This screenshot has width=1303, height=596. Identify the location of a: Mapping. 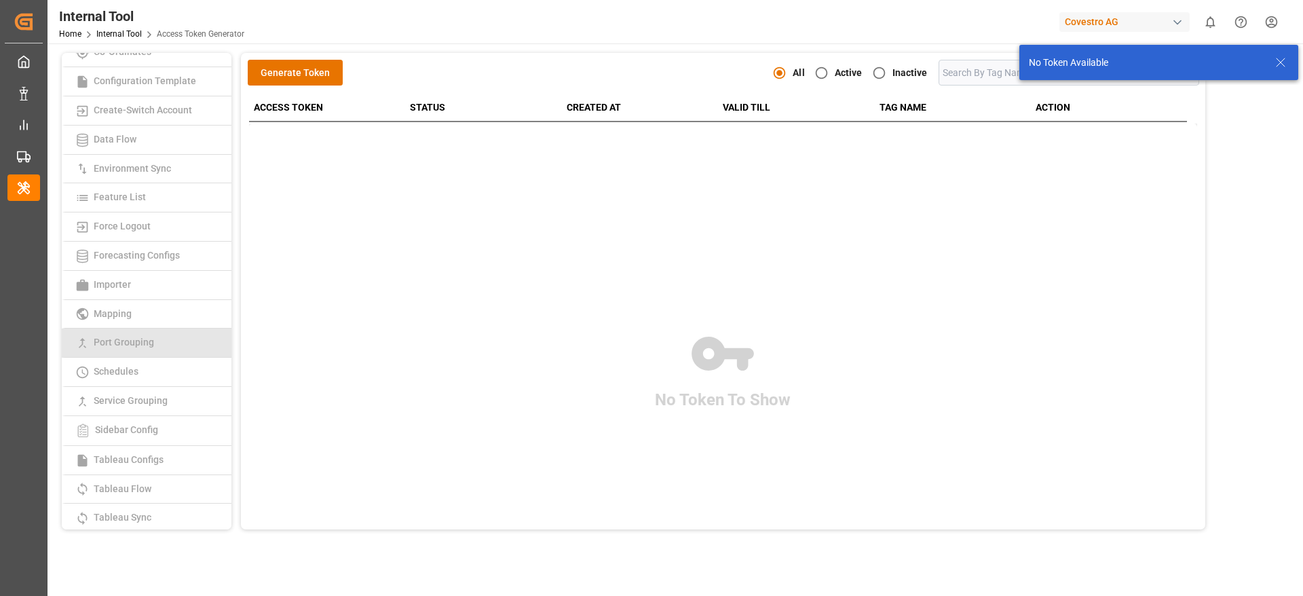
(147, 314).